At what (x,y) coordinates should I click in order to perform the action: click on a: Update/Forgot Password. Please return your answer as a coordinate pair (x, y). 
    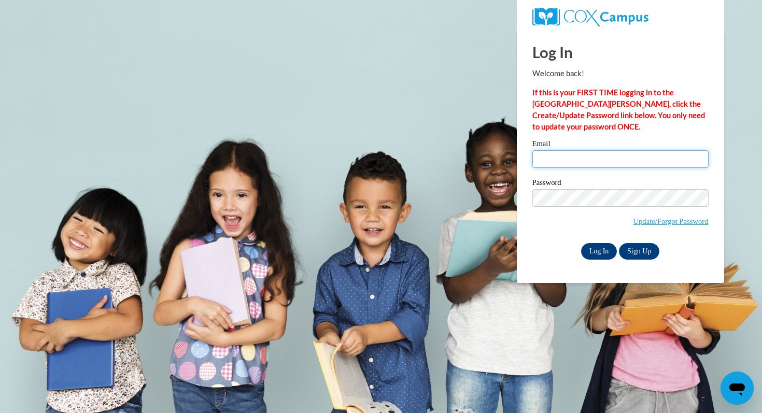
    Looking at the image, I should click on (671, 221).